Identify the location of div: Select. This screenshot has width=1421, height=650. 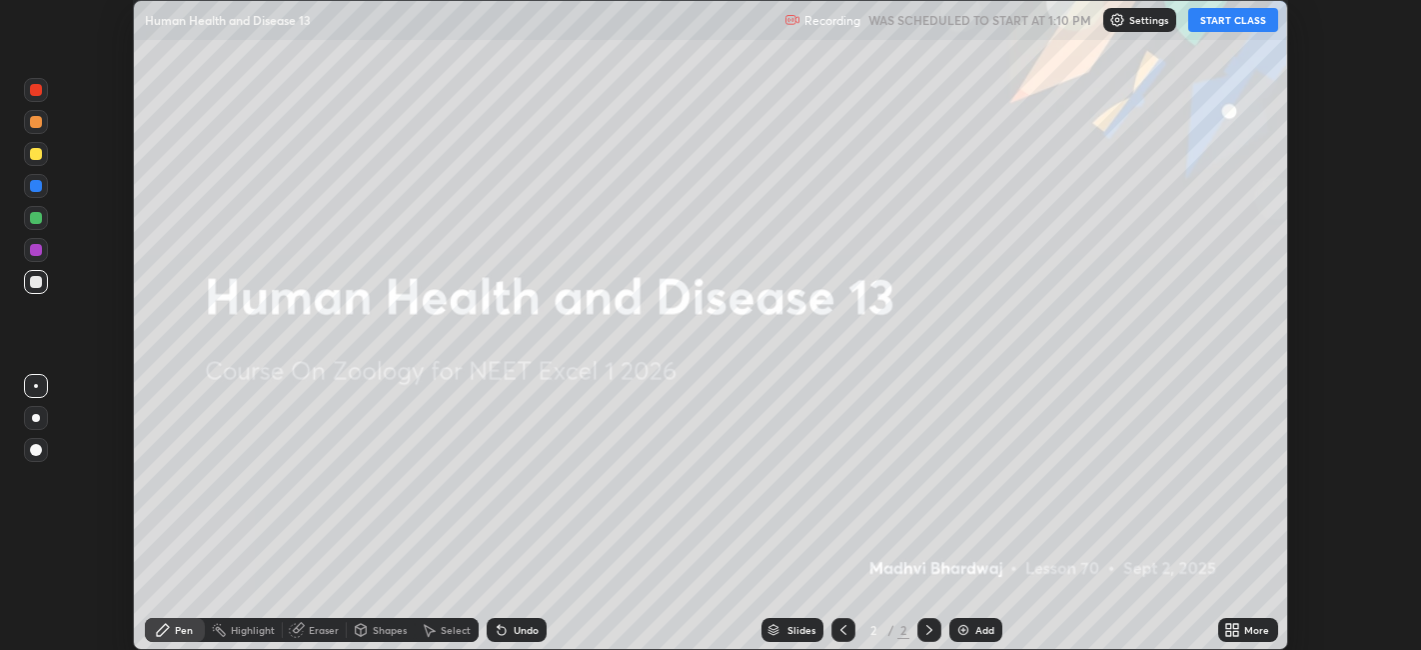
(456, 630).